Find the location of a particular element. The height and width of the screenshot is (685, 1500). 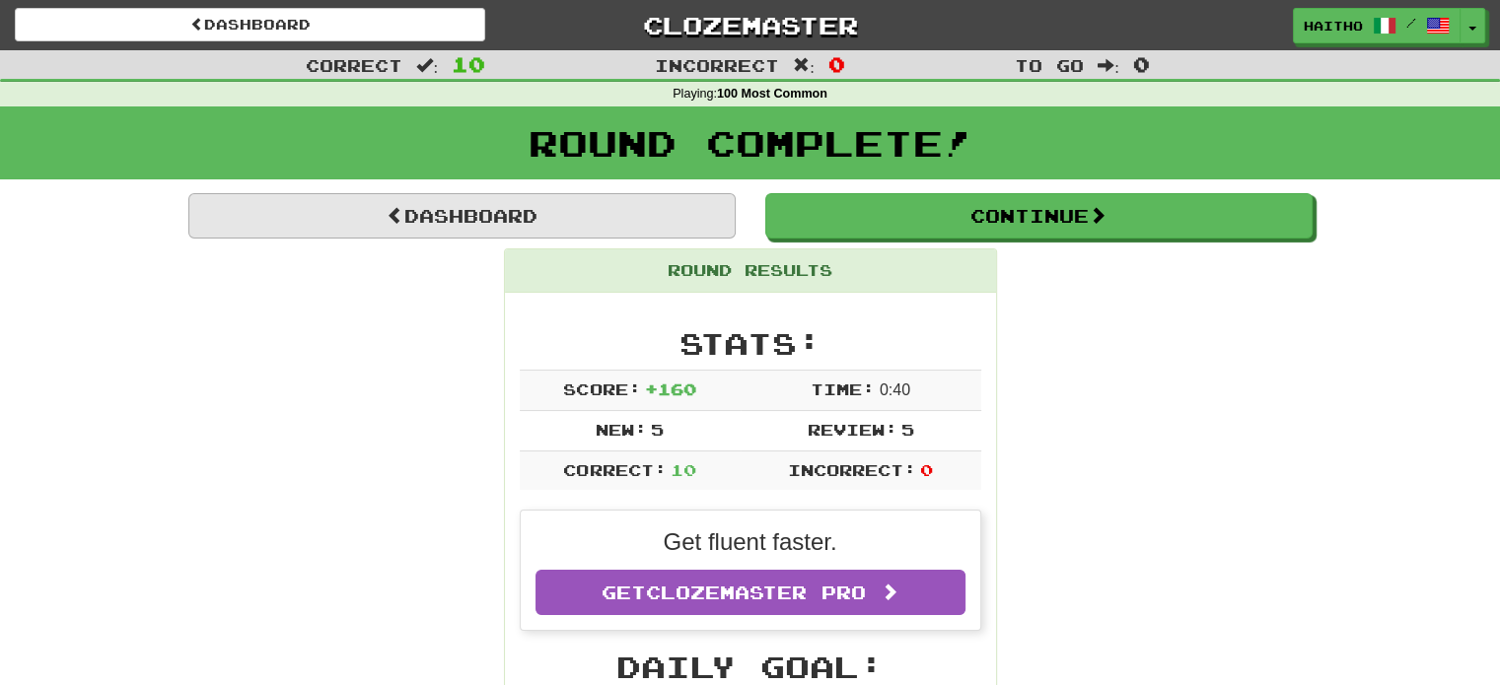

span: 0 : 40 is located at coordinates (894, 389).